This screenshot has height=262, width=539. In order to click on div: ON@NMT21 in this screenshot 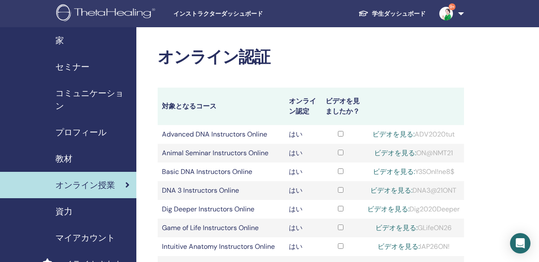, I will do `click(413, 153)`.